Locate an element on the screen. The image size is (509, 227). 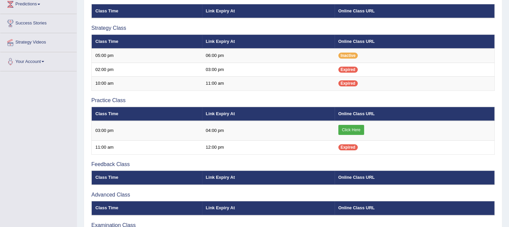
h3: Advanced Class is located at coordinates (293, 195).